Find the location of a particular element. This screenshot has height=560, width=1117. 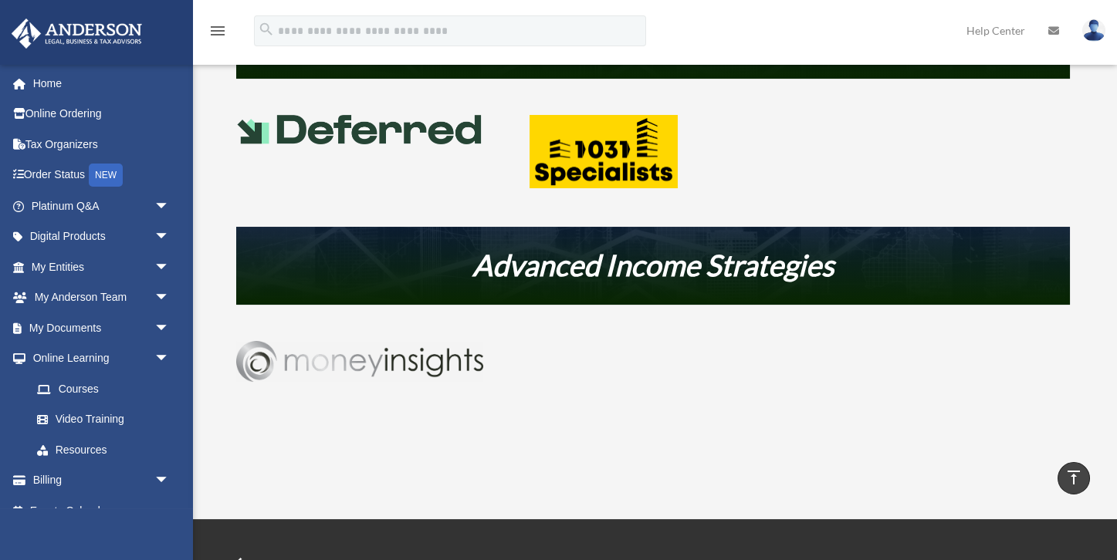

a: My Documentsarrow_drop_down is located at coordinates (102, 328).